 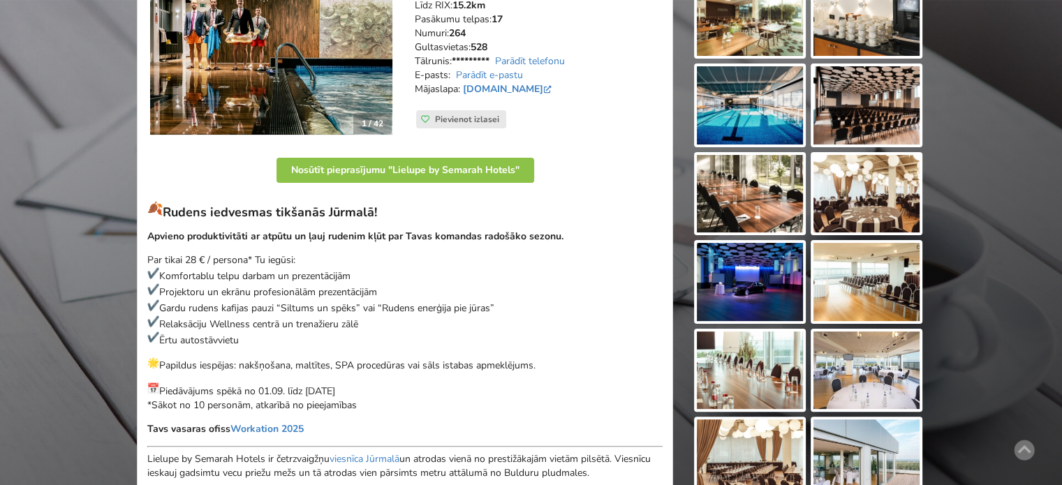 I want to click on strong: Tavs vasaras ofiss, so click(x=226, y=429).